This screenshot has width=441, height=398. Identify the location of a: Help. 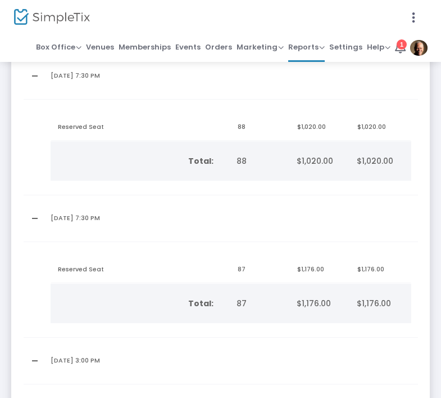
(379, 48).